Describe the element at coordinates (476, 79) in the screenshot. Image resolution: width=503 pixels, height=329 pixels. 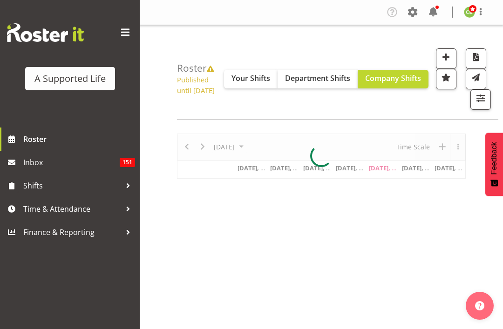
I see `button: Send a list of all shifts for the selected filtered period to all rostered employees.` at that location.